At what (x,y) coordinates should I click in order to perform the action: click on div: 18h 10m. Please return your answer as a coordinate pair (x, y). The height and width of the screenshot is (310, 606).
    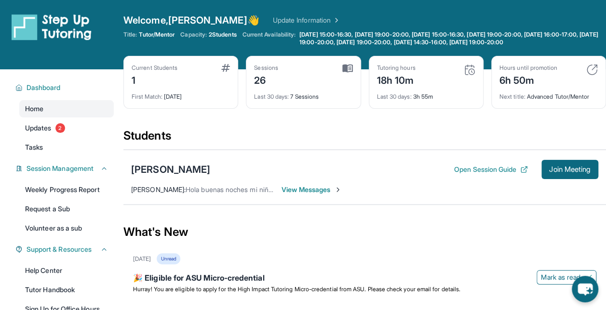
    Looking at the image, I should click on (396, 80).